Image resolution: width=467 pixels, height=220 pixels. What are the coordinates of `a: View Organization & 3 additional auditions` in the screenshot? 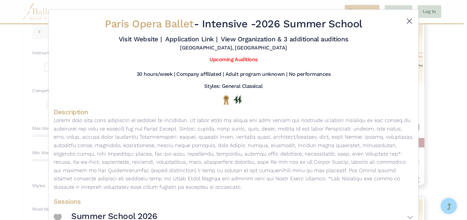 It's located at (285, 39).